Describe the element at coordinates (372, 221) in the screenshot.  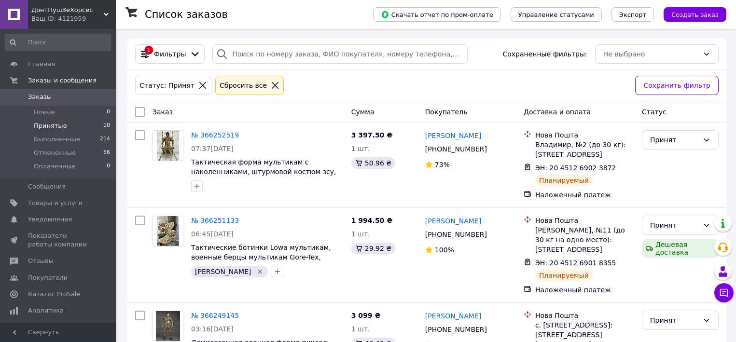
I see `span: 1 994.50 ₴` at that location.